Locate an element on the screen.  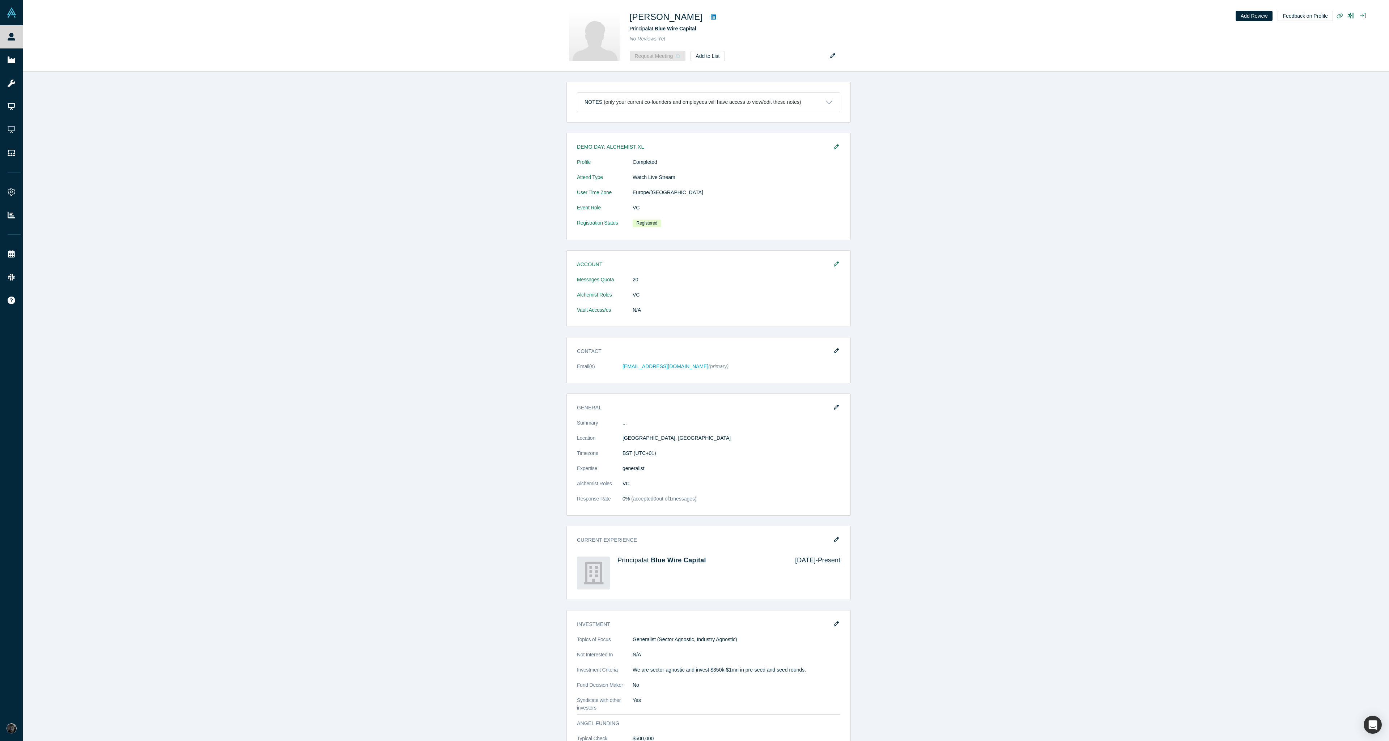
dt: Messages Quota is located at coordinates (605, 284).